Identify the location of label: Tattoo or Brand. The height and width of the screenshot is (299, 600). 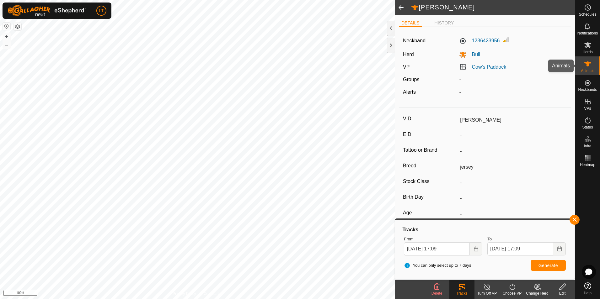
(430, 150).